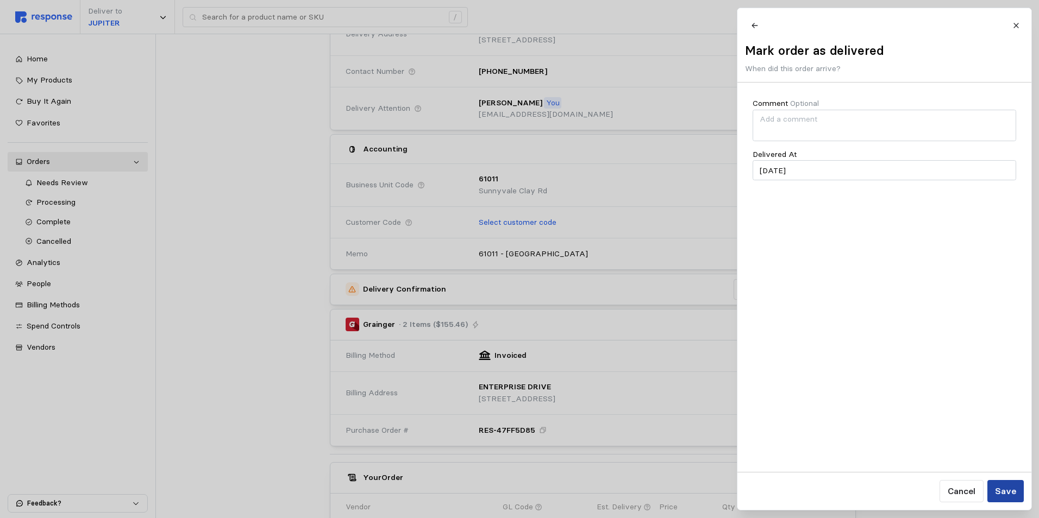 The height and width of the screenshot is (518, 1039). Describe the element at coordinates (804, 103) in the screenshot. I see `span: Optional` at that location.